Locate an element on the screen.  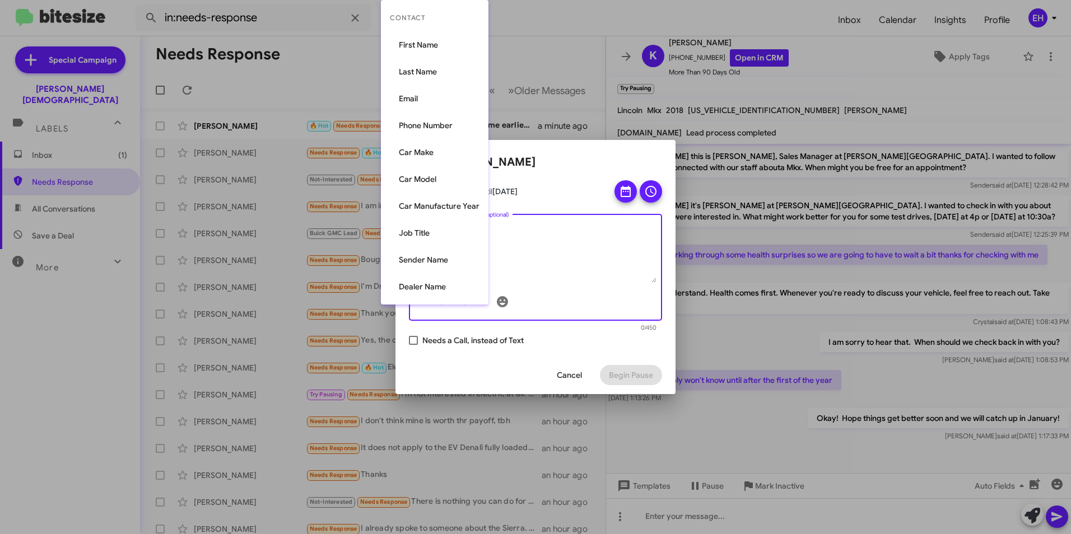
button: Last Name is located at coordinates (435, 72).